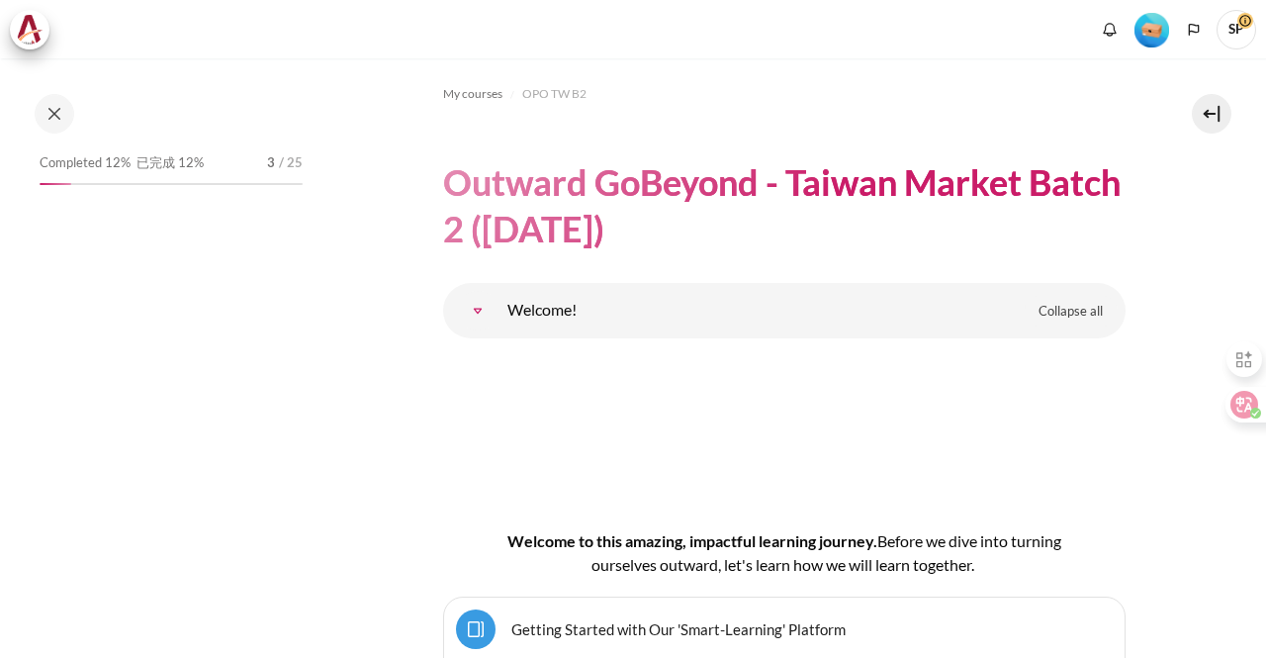  Describe the element at coordinates (679, 628) in the screenshot. I see `a: Getting Started with Our 'Smart-Learning' Platform` at that location.